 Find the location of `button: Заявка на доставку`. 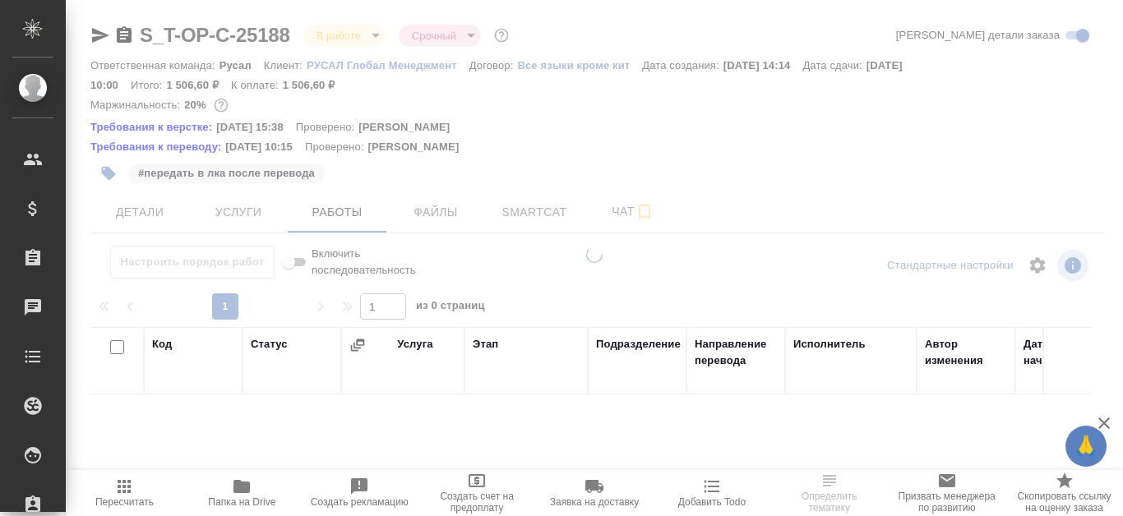

button: Заявка на доставку is located at coordinates (595, 493).